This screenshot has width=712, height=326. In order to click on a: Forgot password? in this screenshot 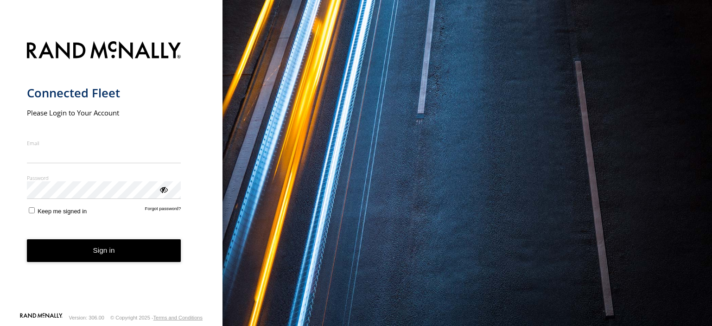, I will do `click(163, 210)`.